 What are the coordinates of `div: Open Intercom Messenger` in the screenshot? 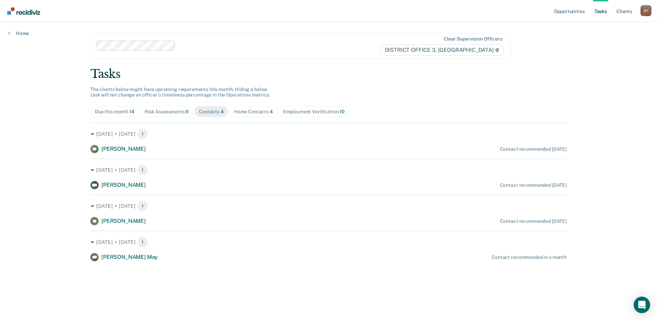 It's located at (642, 305).